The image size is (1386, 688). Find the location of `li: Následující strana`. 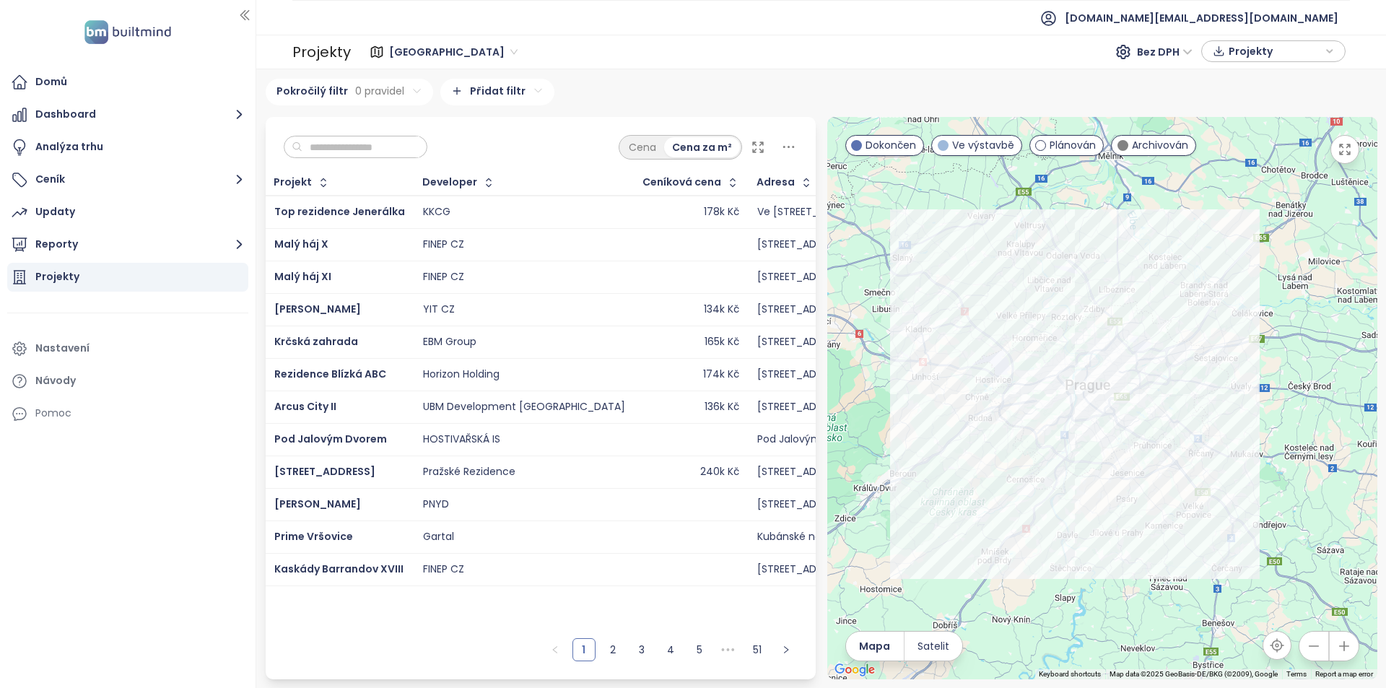

li: Následující strana is located at coordinates (786, 650).